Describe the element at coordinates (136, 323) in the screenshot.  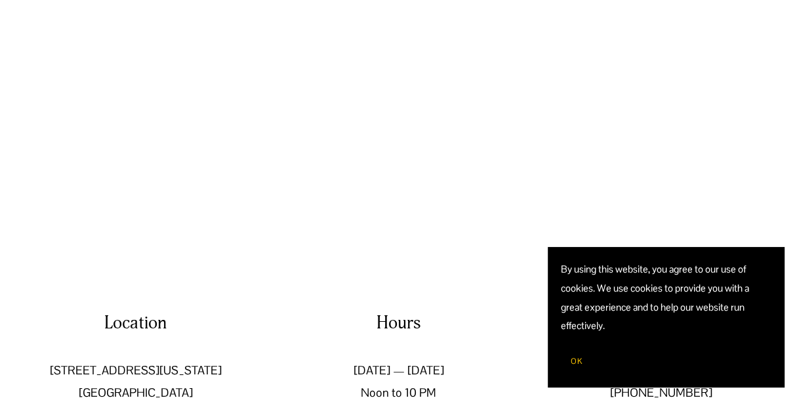
I see `h4: Location` at that location.